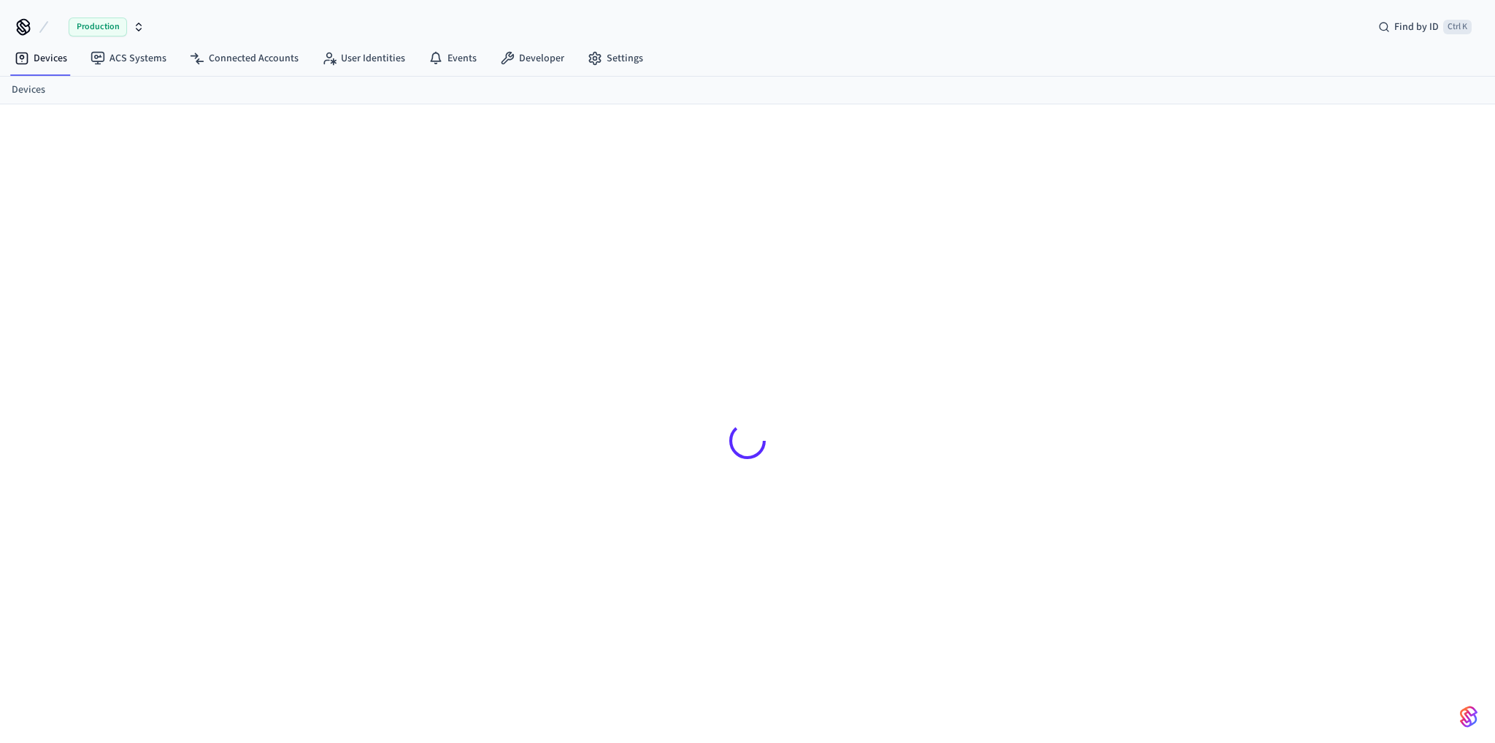 Image resolution: width=1495 pixels, height=743 pixels. I want to click on div: Find by IDCtrl K, so click(1425, 27).